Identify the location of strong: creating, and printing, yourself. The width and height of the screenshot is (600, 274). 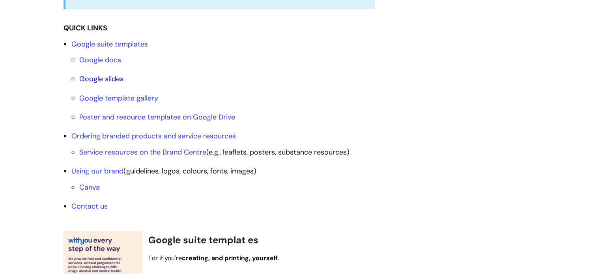
(230, 258).